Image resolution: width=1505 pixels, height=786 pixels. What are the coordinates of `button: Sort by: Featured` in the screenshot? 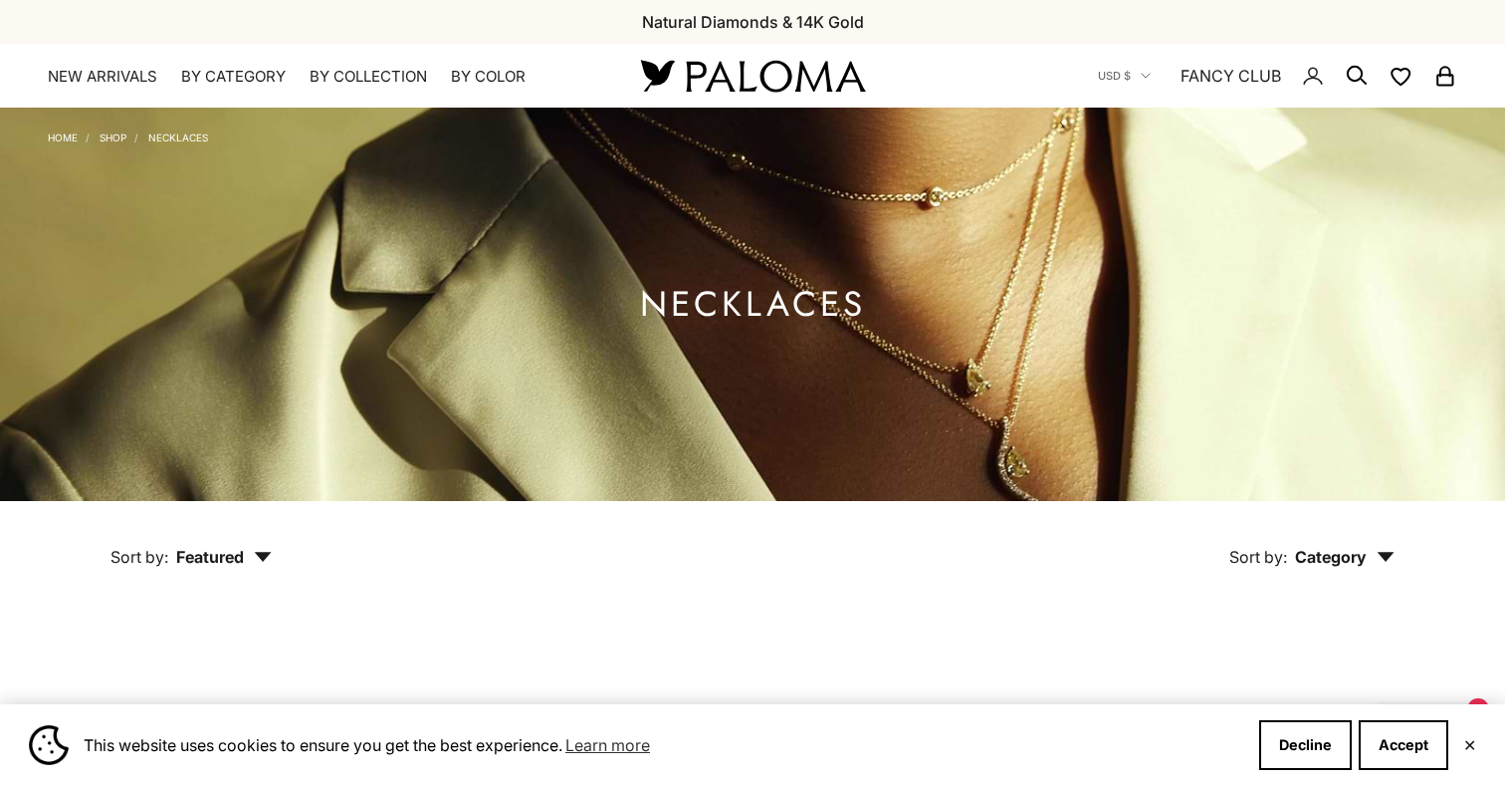 It's located at (191, 543).